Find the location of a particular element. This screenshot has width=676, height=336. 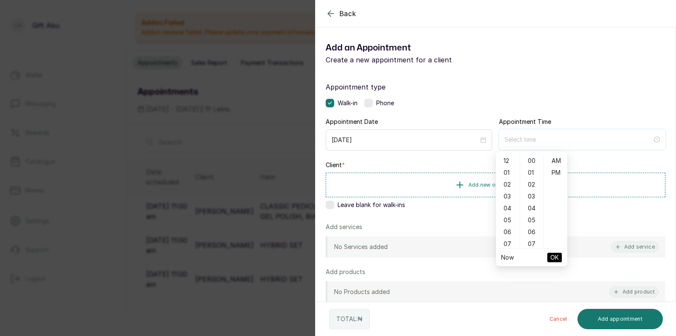

p: Add products is located at coordinates (345, 272).